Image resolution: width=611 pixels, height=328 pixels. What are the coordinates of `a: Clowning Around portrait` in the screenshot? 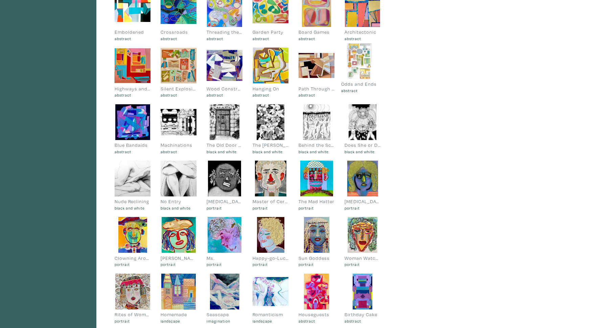 It's located at (132, 242).